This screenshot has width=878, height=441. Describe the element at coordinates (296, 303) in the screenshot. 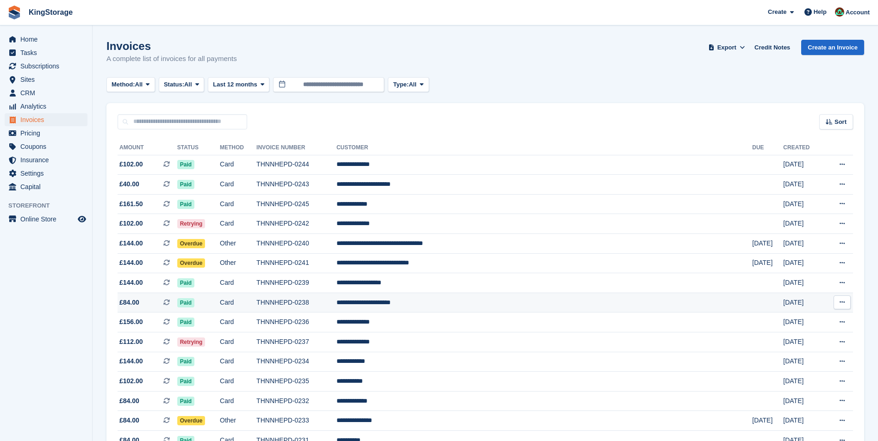

I see `td: THNNHEPD-0238` at that location.